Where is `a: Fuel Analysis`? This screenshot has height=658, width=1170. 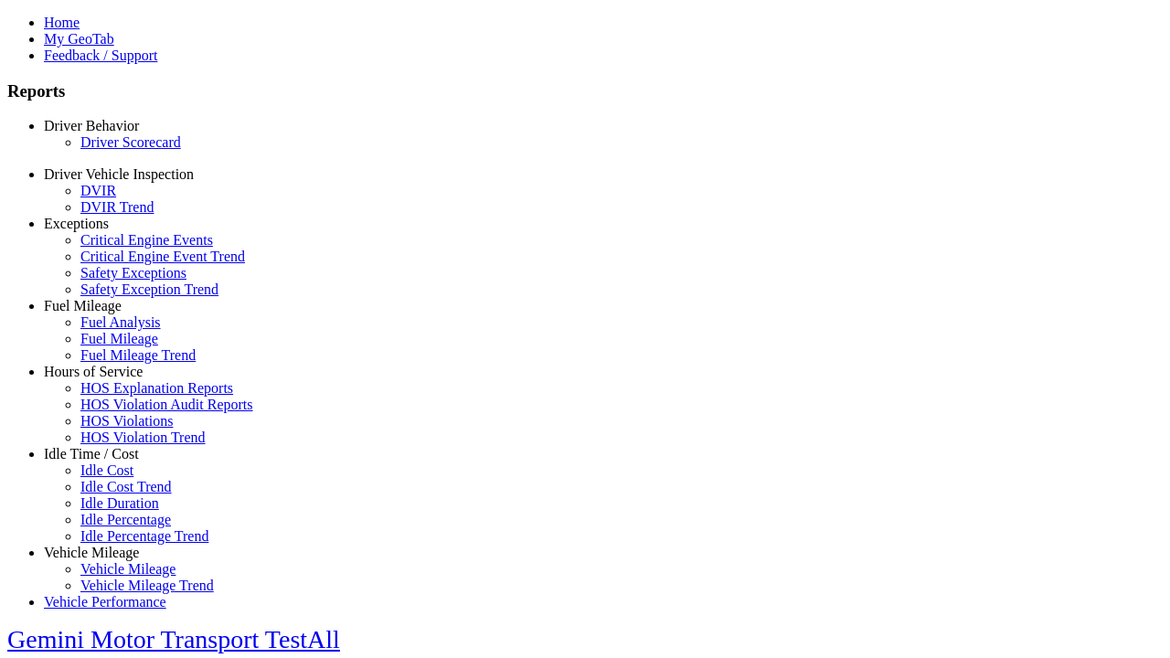 a: Fuel Analysis is located at coordinates (121, 322).